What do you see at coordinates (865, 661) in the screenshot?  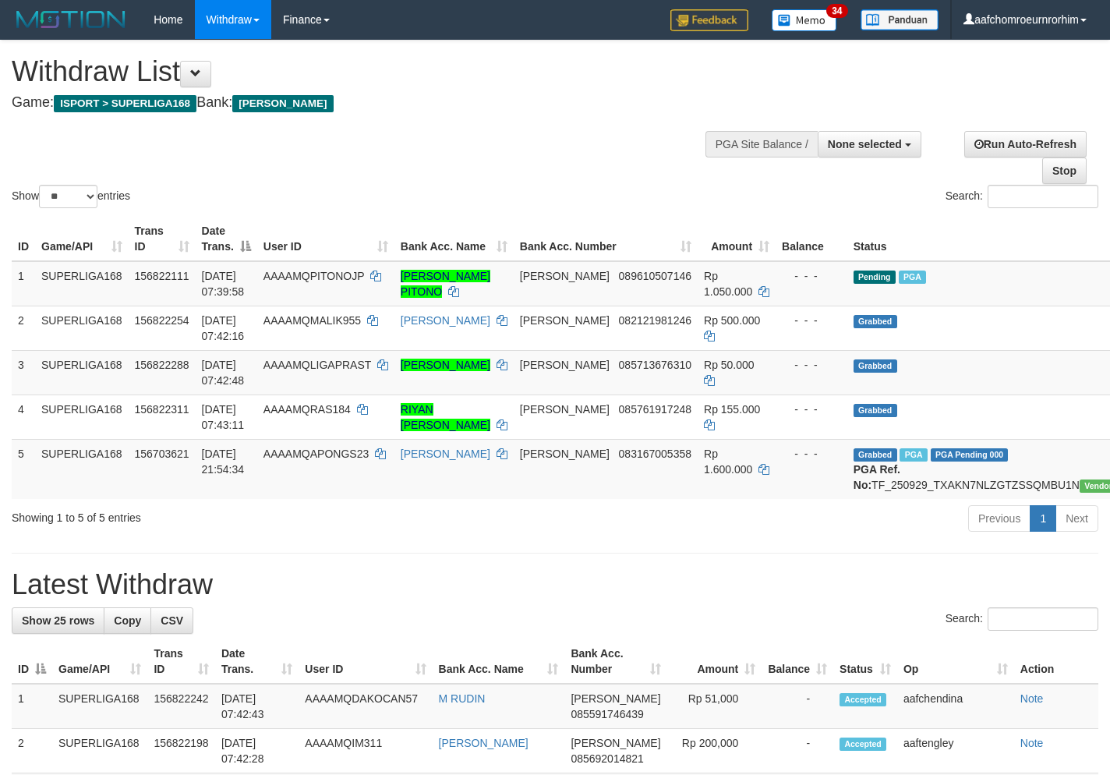 I see `th: Status: activate to sort column ascending` at bounding box center [865, 661].